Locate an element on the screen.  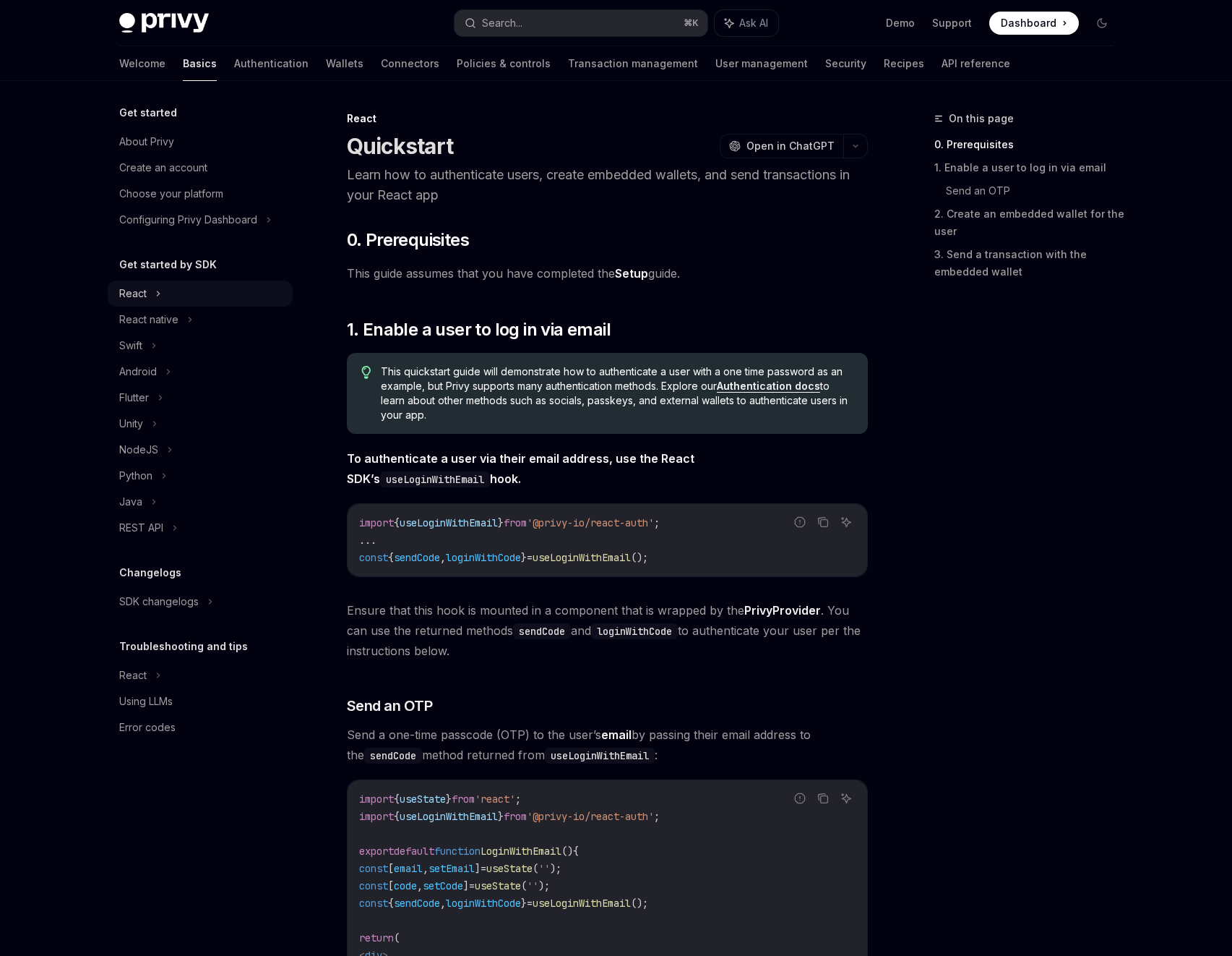
span: 'react' is located at coordinates (495, 799).